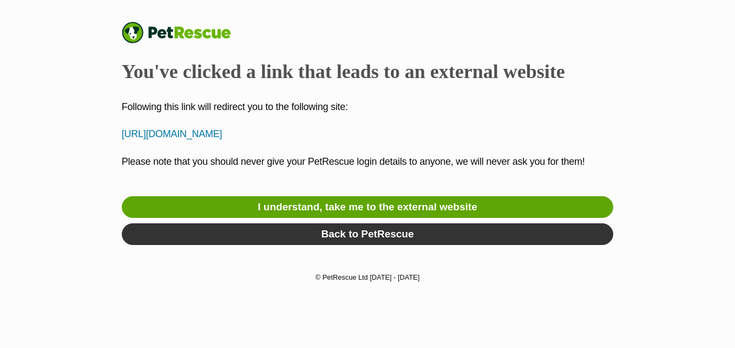 This screenshot has width=735, height=348. I want to click on h2: You've clicked a link that leads to an external website, so click(368, 71).